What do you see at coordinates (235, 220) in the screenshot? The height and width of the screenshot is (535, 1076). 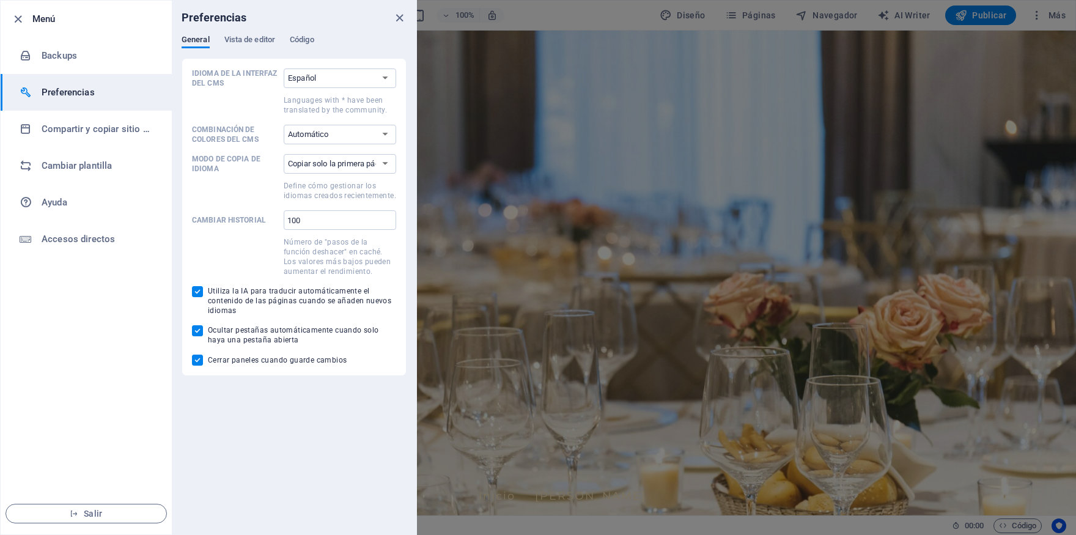 I see `p: Cambiar historial` at bounding box center [235, 220].